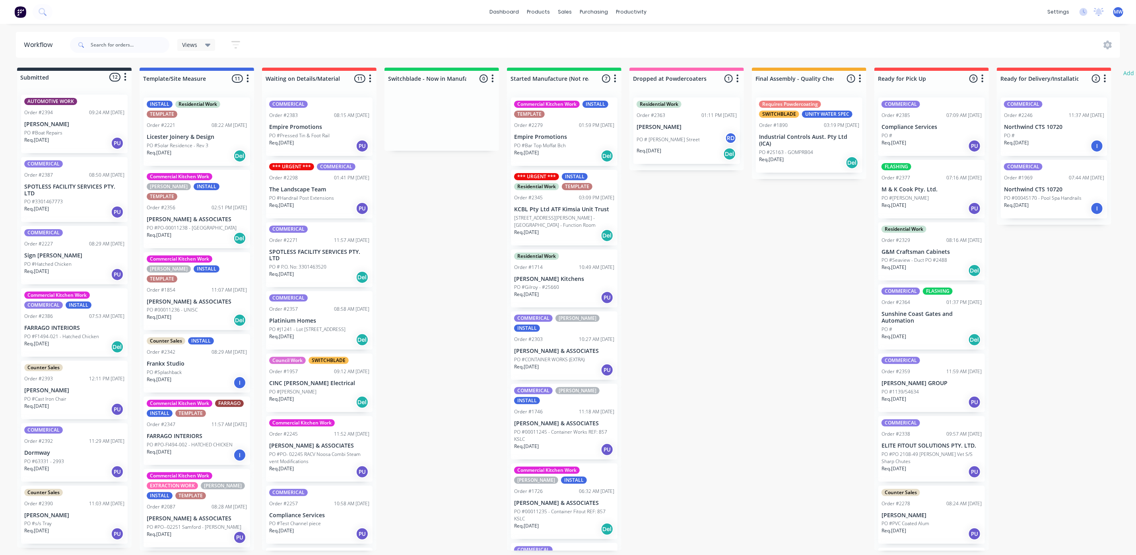 The image size is (1136, 555). Describe the element at coordinates (197, 436) in the screenshot. I see `p: FARRAGO INTERIORS` at that location.